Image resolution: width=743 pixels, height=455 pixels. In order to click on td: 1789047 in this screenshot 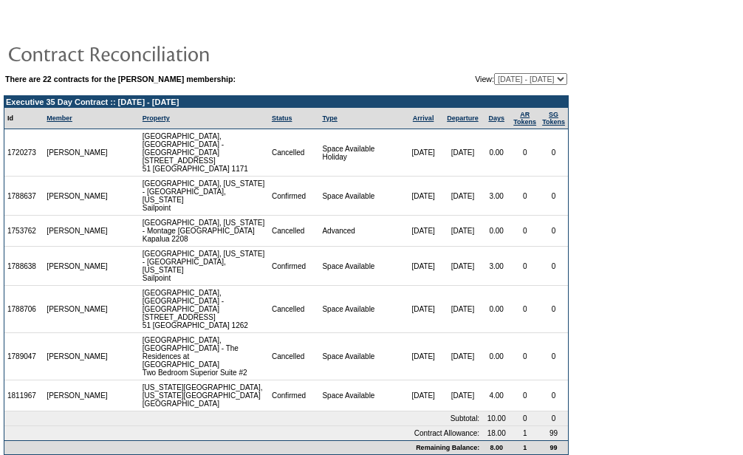, I will do `click(24, 357)`.